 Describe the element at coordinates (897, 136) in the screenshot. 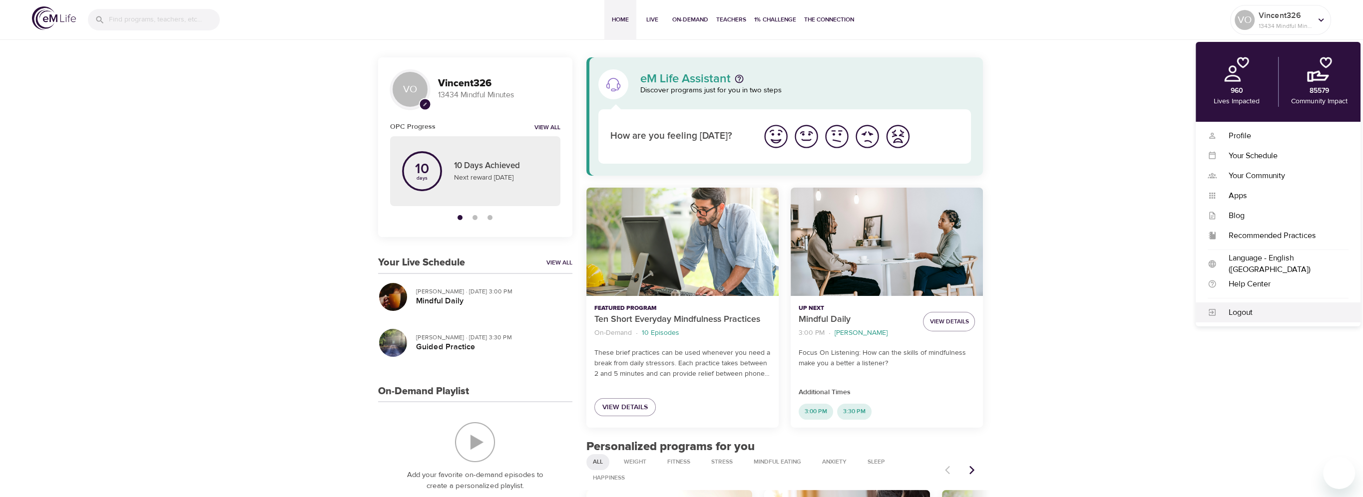

I see `button: I'm feeling worst` at that location.